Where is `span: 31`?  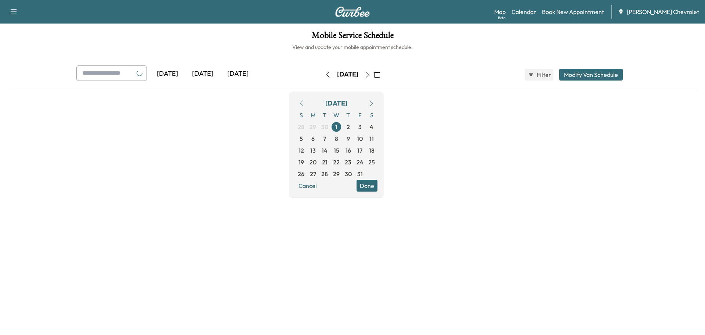
span: 31 is located at coordinates (360, 174).